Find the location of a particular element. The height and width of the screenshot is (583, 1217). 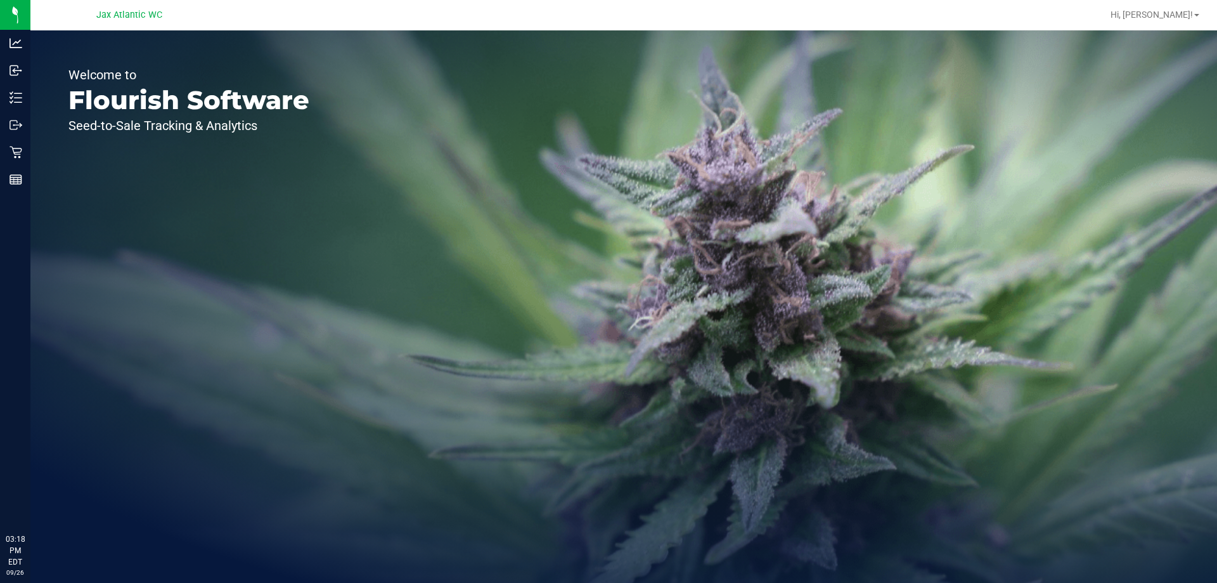

p: 03:18 PM EDT is located at coordinates (15, 550).